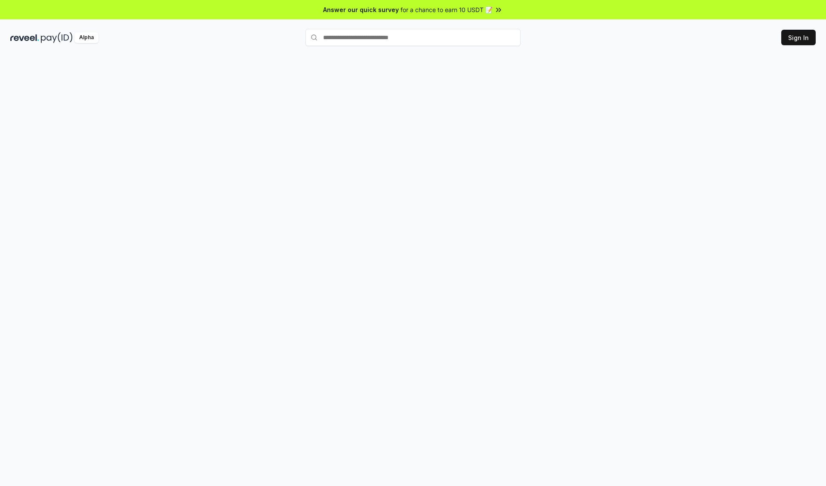  Describe the element at coordinates (86, 37) in the screenshot. I see `div: Alpha` at that location.